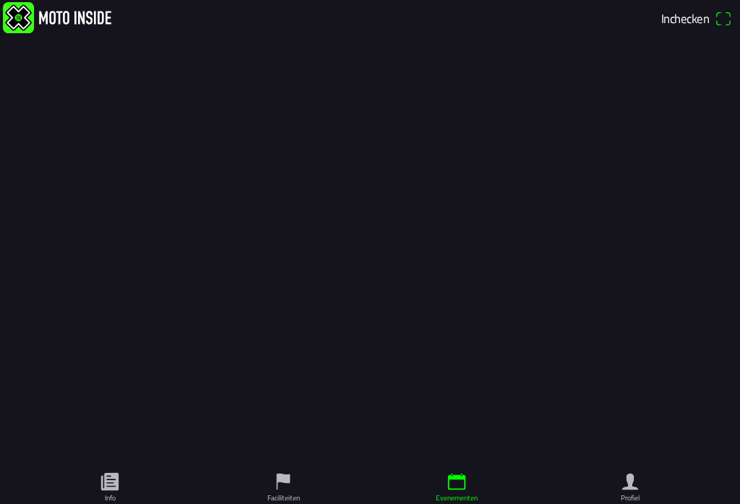 The height and width of the screenshot is (504, 740). I want to click on ion-icon: person, so click(630, 482).